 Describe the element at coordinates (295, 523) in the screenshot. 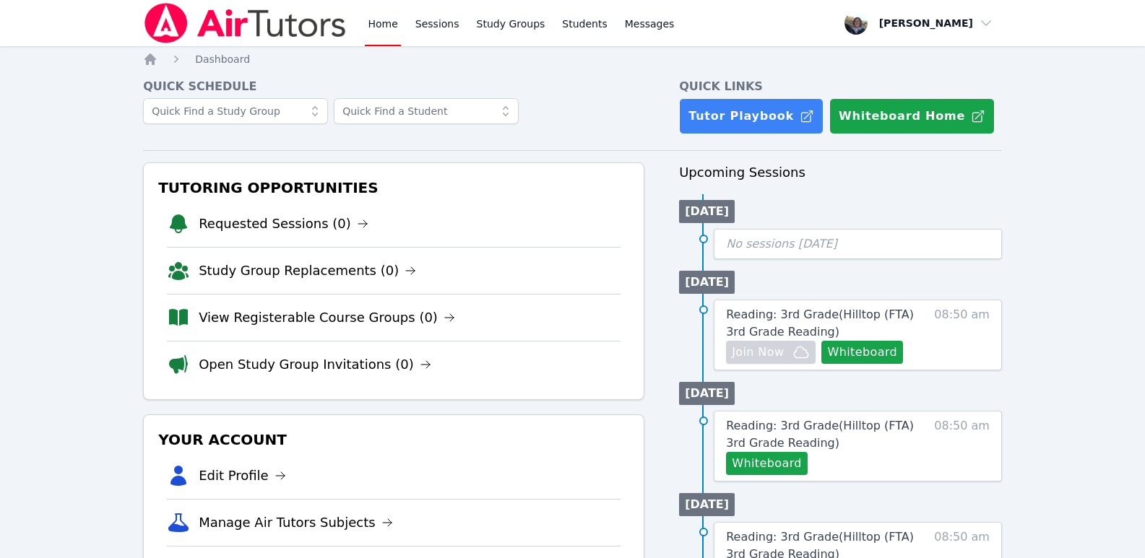

I see `a: Manage Air Tutors Subjects` at that location.